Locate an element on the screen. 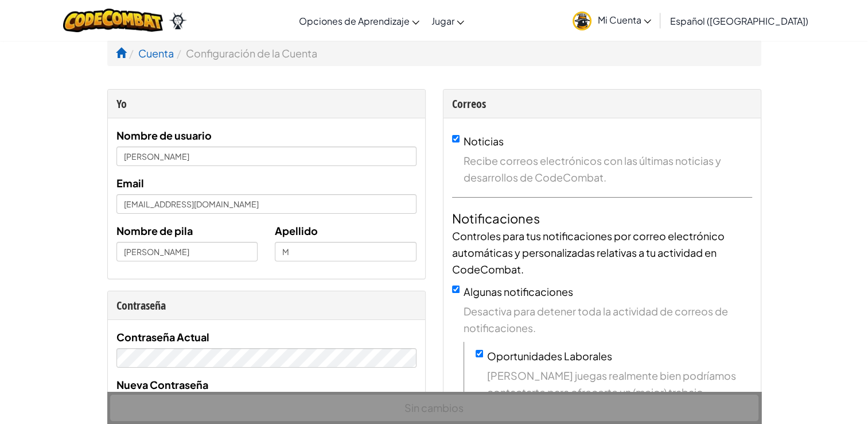 The height and width of the screenshot is (424, 868). img: Ozaria is located at coordinates (178, 21).